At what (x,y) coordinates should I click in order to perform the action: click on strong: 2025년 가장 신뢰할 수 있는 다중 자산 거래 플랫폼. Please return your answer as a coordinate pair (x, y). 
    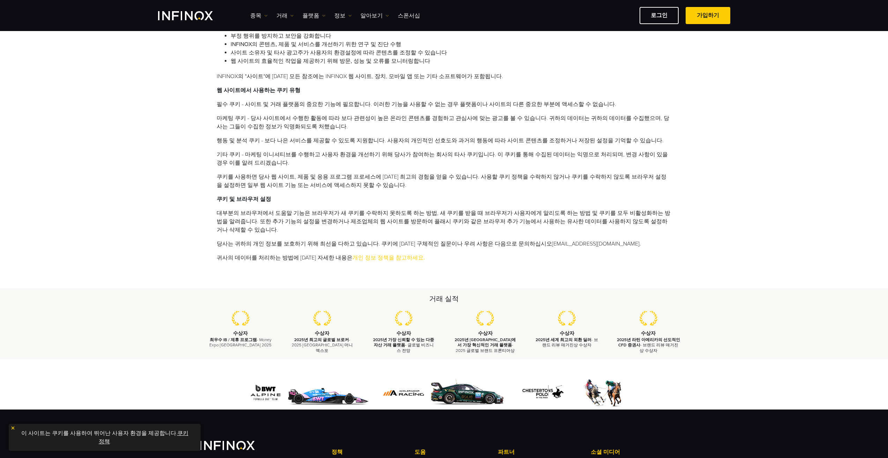
    Looking at the image, I should click on (403, 342).